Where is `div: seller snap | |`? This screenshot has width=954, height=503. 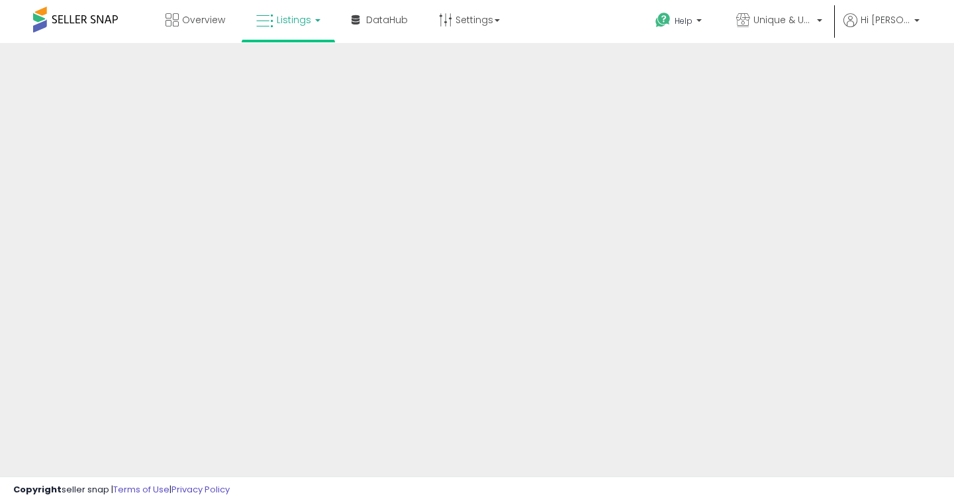
div: seller snap | | is located at coordinates (121, 490).